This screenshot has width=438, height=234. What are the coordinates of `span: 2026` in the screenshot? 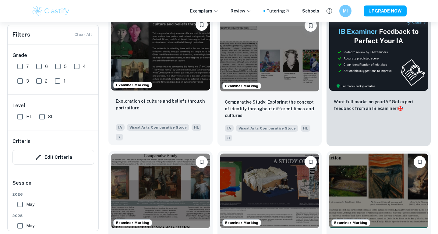 It's located at (53, 194).